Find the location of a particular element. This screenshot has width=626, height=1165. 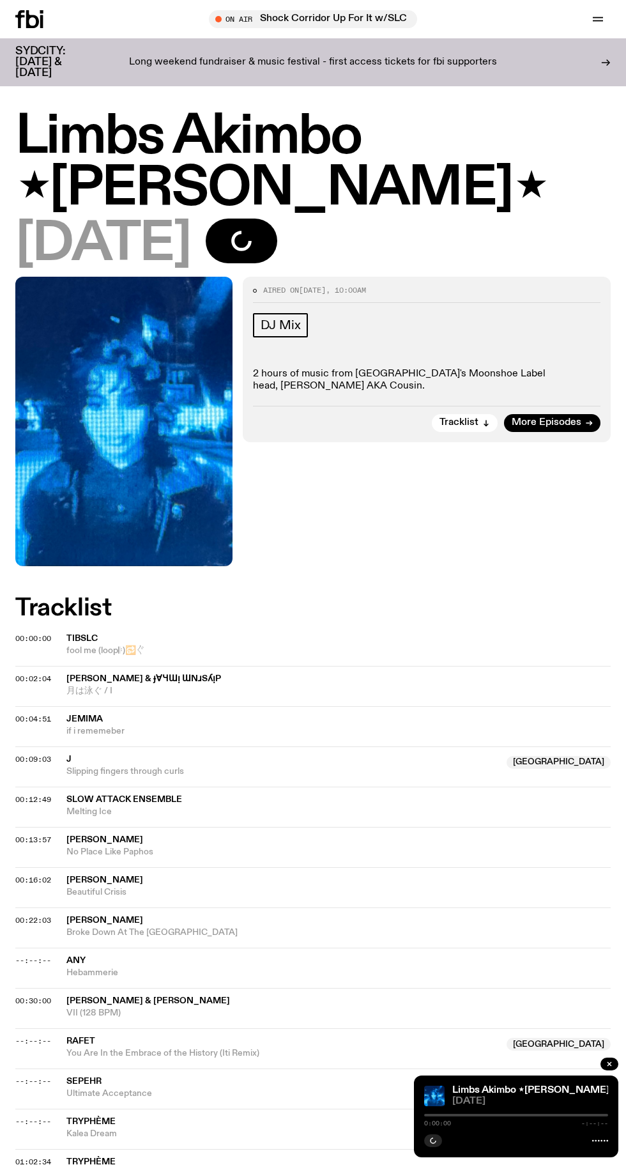

span: Tryphème is located at coordinates (91, 1121).